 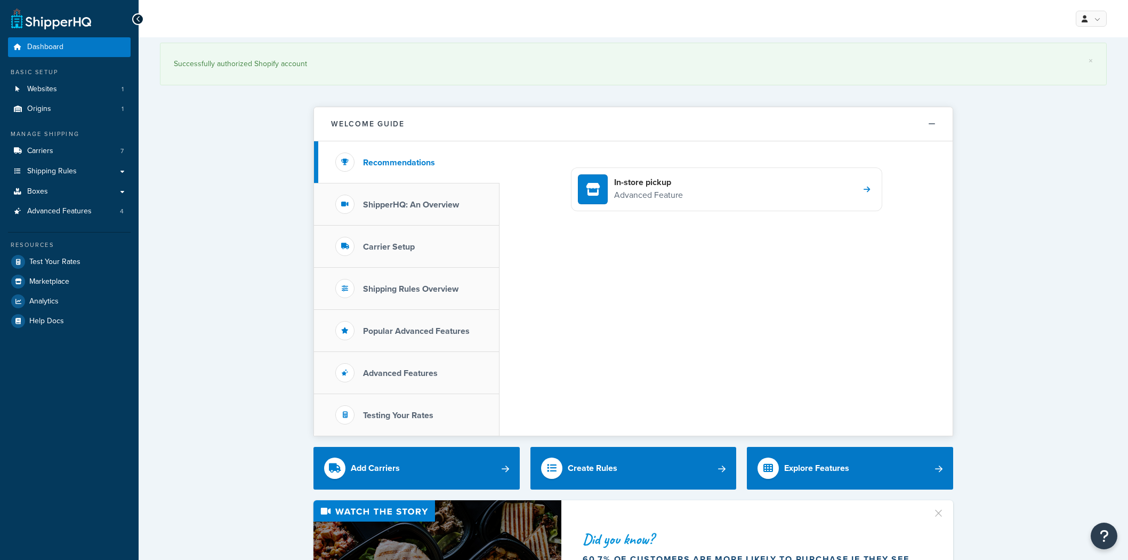 I want to click on a: Dashboard, so click(x=69, y=47).